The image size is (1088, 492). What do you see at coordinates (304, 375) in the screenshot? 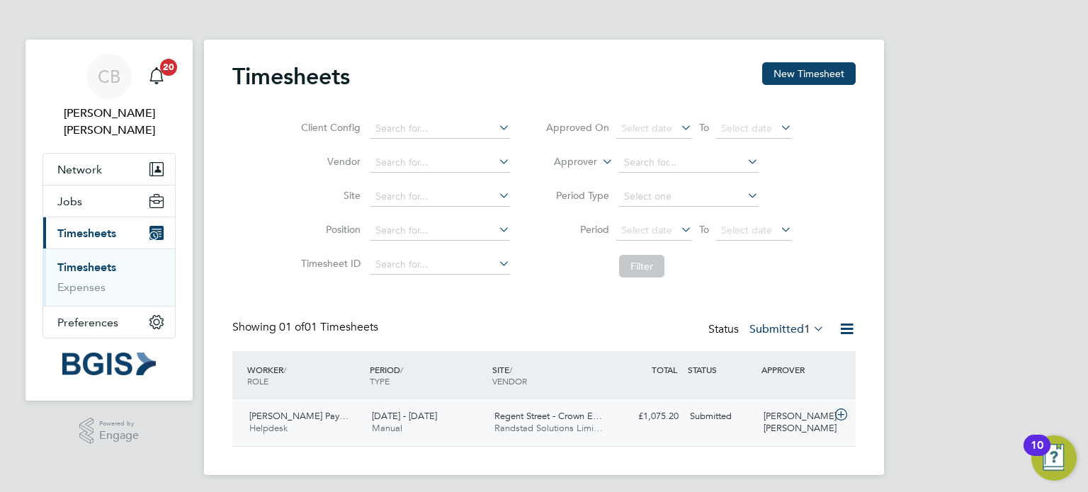
I see `div: WORKER` at bounding box center [304, 375].